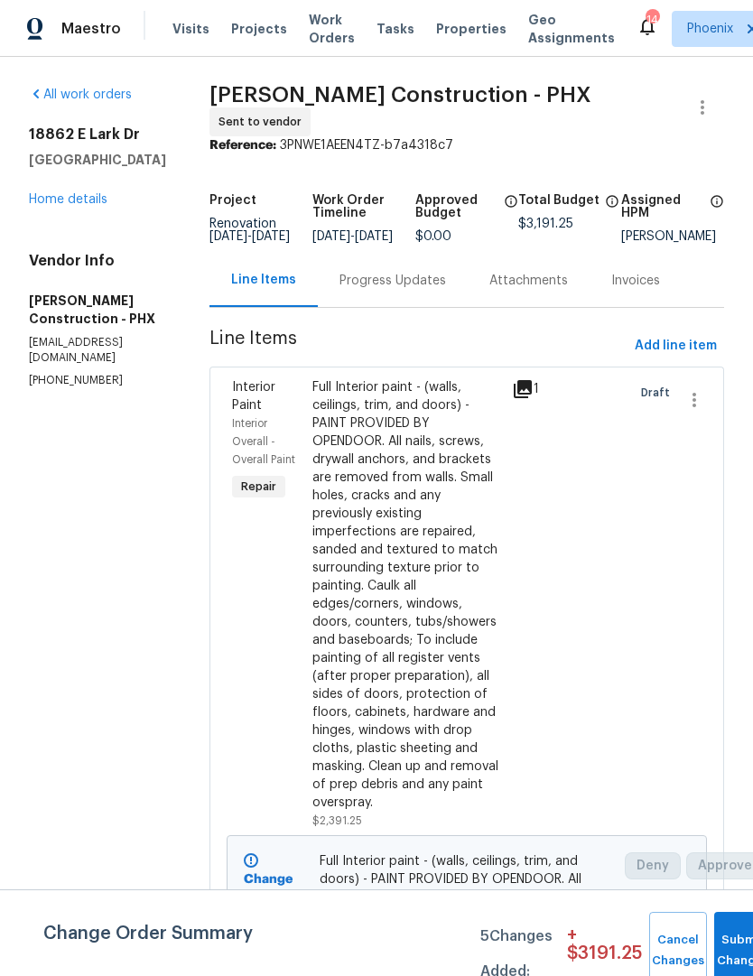  Describe the element at coordinates (659, 393) in the screenshot. I see `span: Draft` at that location.